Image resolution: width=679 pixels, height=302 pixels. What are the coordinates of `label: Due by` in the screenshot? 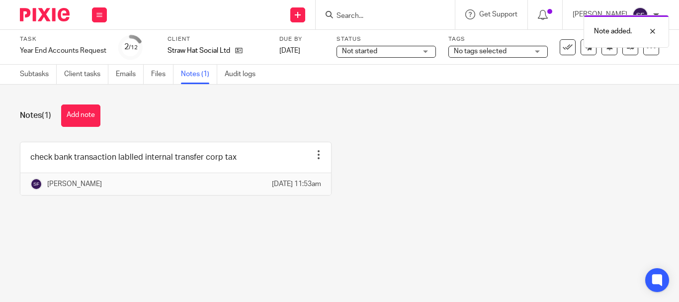 It's located at (302, 39).